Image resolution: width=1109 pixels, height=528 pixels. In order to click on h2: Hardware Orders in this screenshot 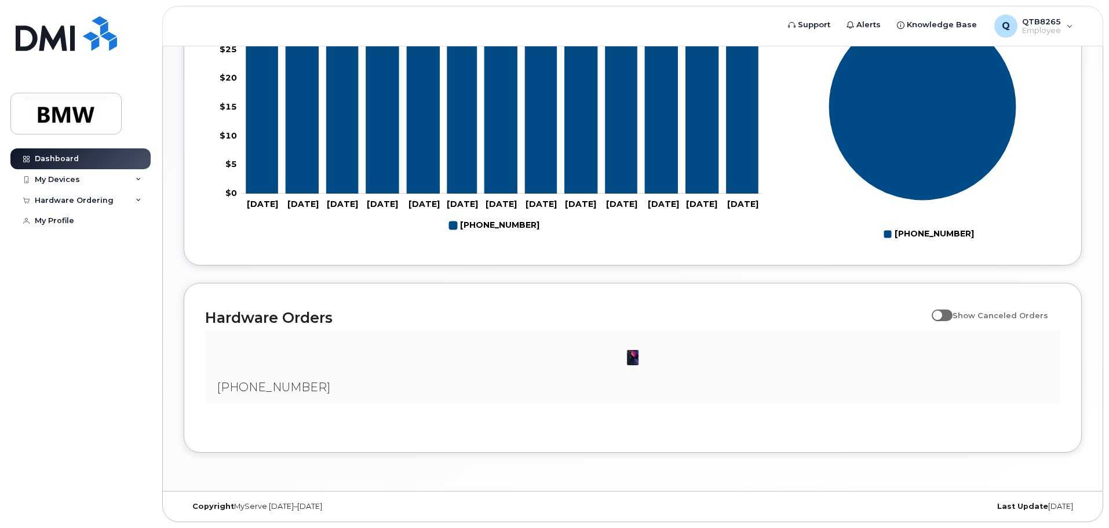, I will do `click(566, 318)`.